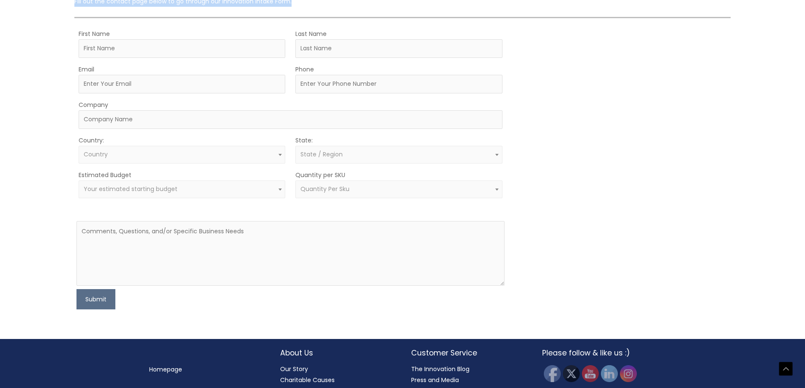 The height and width of the screenshot is (388, 805). I want to click on label: First Name, so click(94, 34).